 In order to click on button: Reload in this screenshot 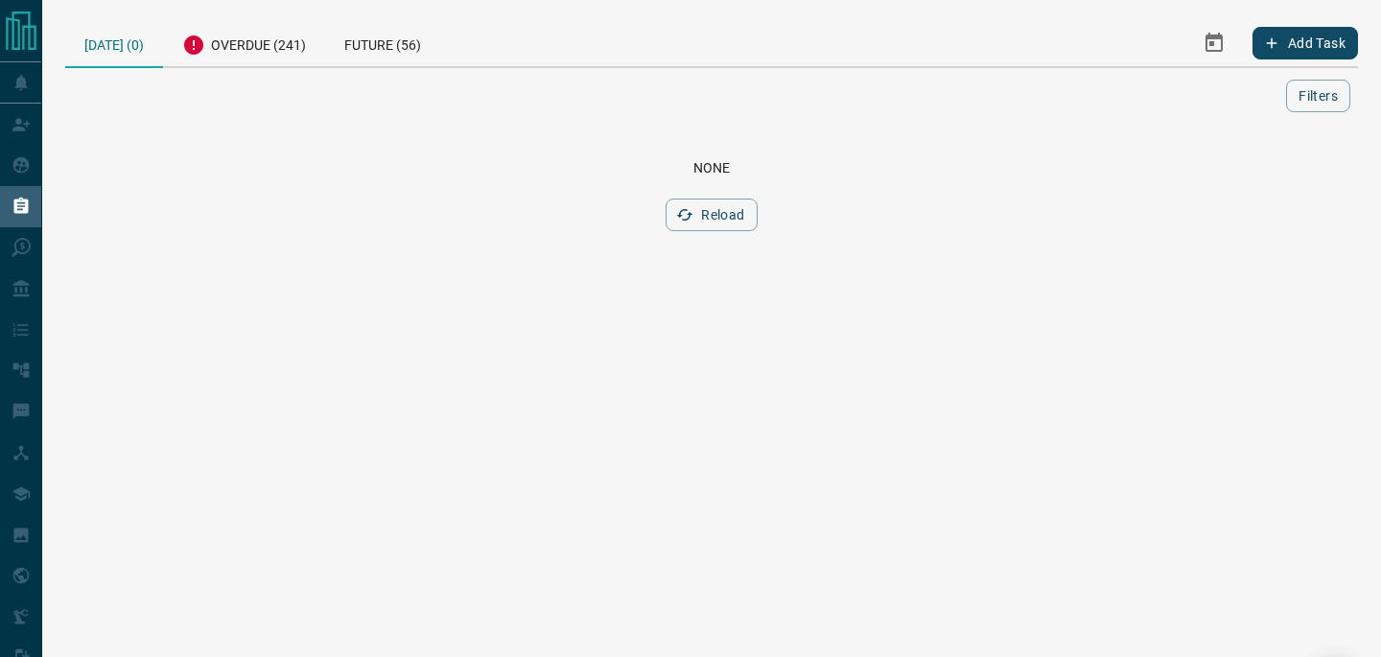, I will do `click(711, 215)`.